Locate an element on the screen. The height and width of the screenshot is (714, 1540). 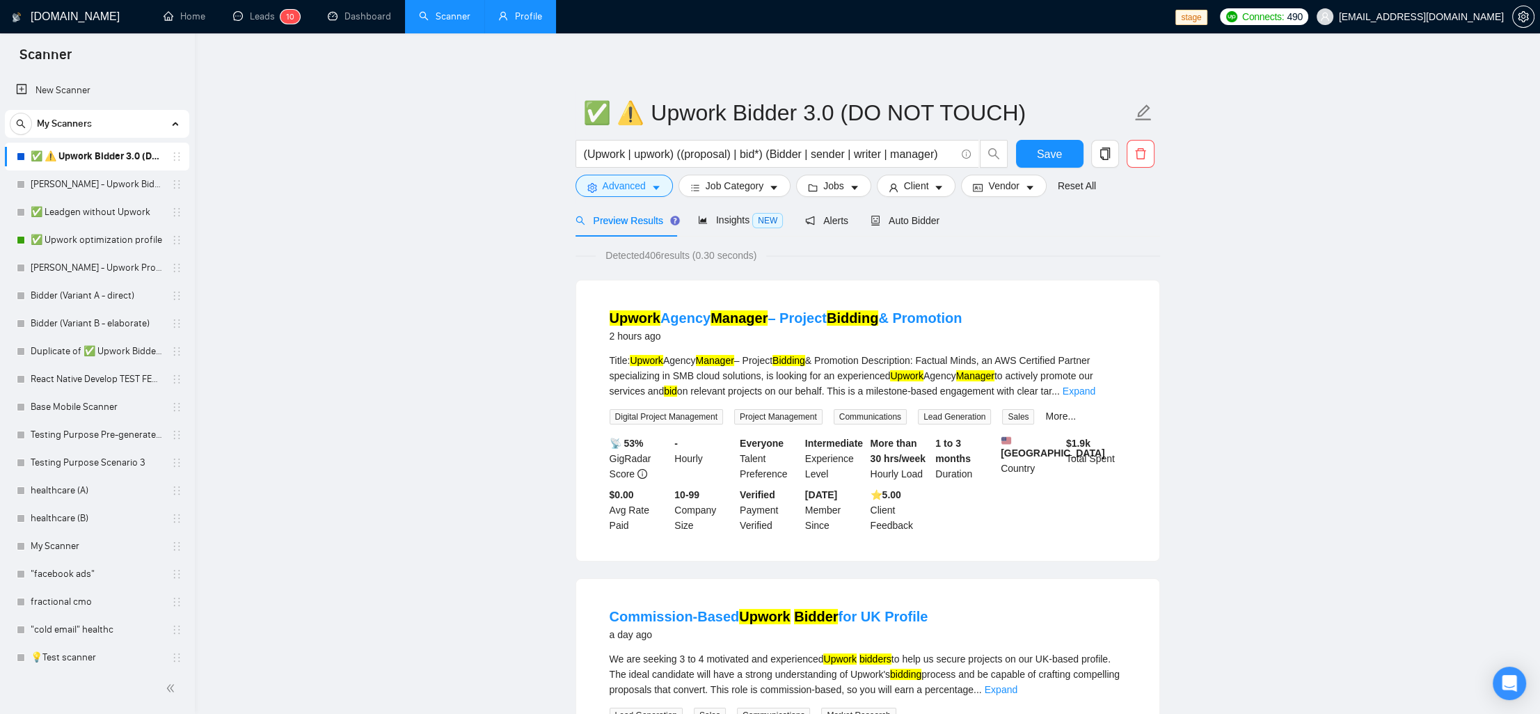
a: setting is located at coordinates (1523, 17).